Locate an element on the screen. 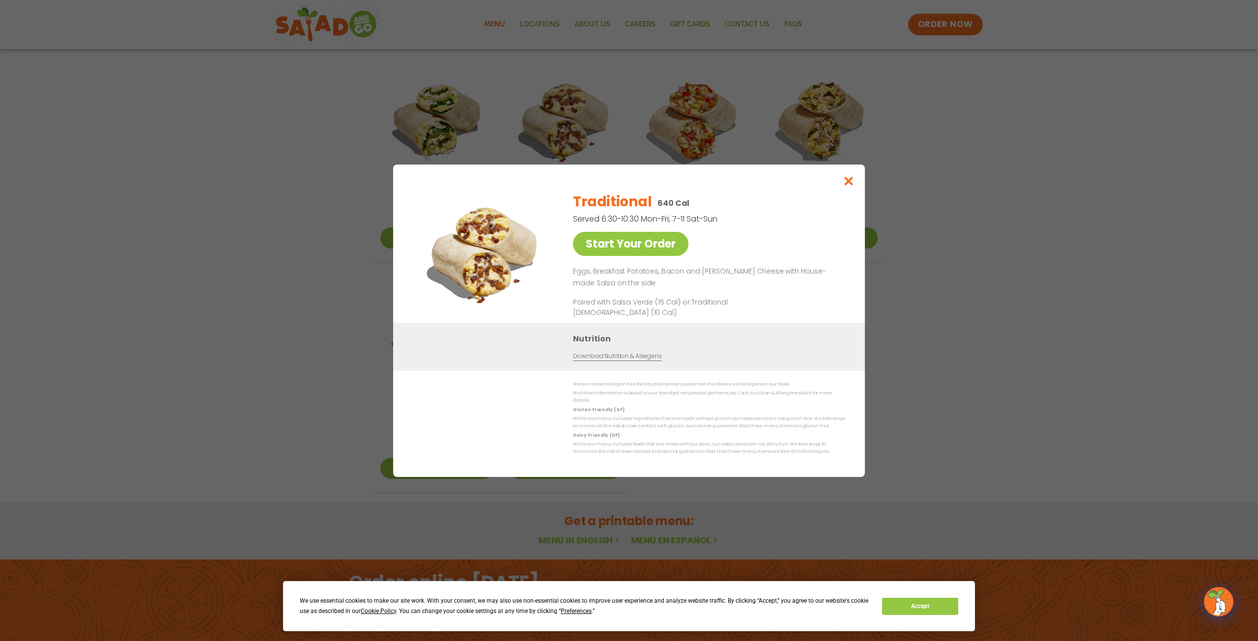  p: 640 Cal is located at coordinates (673, 203).